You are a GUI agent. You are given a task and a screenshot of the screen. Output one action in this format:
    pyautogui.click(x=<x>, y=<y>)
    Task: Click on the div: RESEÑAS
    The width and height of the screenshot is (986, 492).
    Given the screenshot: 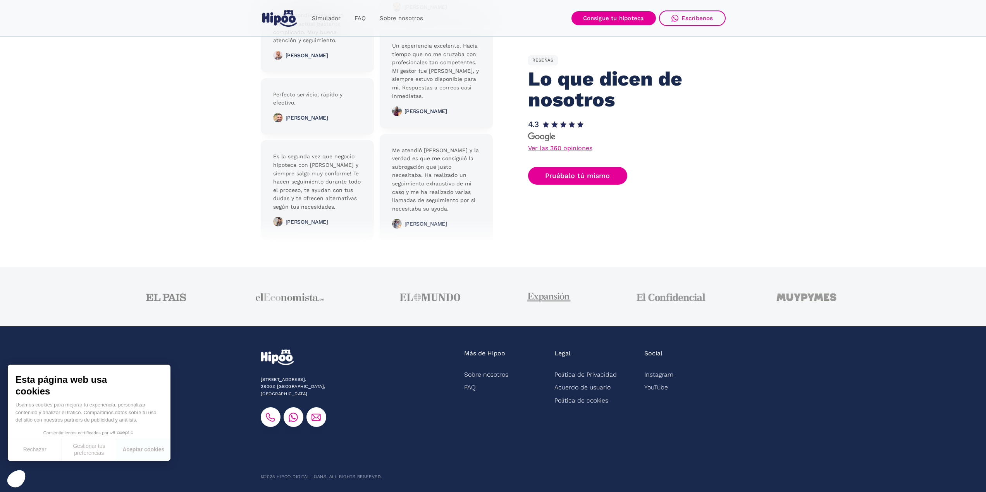 What is the action you would take?
    pyautogui.click(x=543, y=60)
    